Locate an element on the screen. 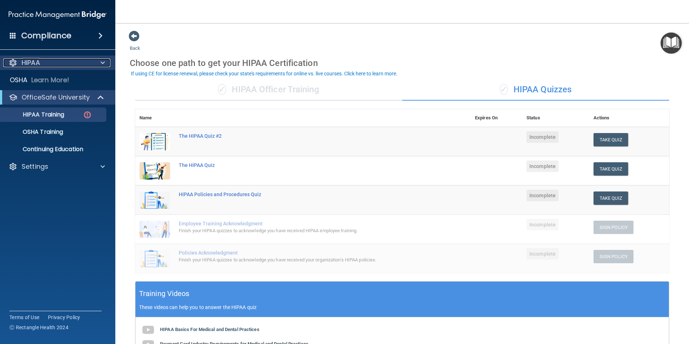  div: HIPAA Officer Training is located at coordinates (268, 90).